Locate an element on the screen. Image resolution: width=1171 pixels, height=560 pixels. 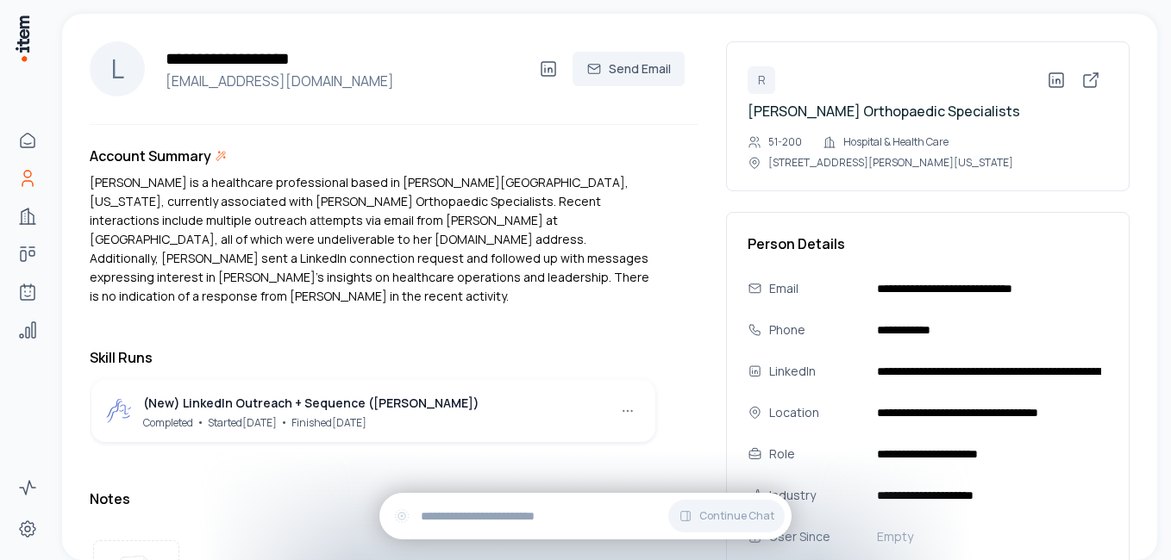
h3: Person Details is located at coordinates (928, 244).